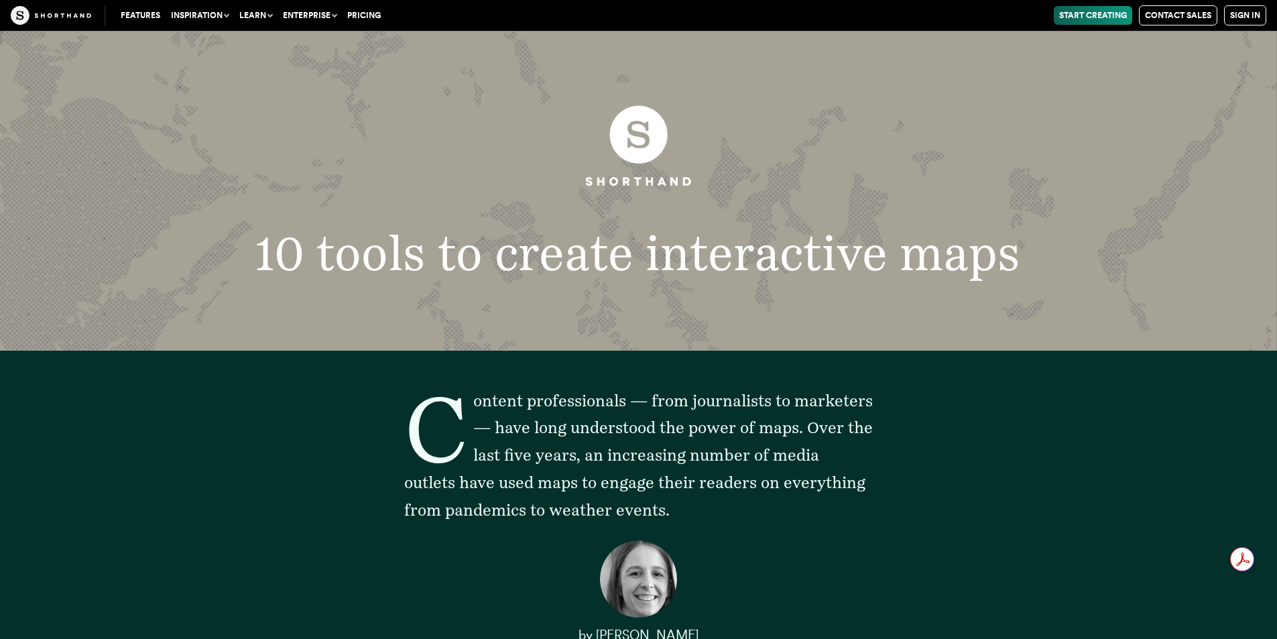 Image resolution: width=1277 pixels, height=639 pixels. Describe the element at coordinates (1178, 15) in the screenshot. I see `a: Contact Sales` at that location.